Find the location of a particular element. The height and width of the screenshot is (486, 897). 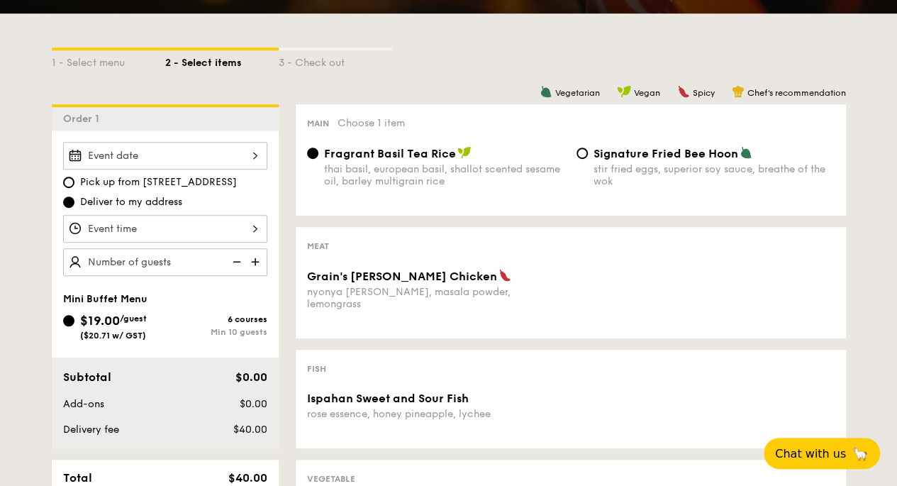

span: ($20.71 w/ GST) is located at coordinates (113, 335).